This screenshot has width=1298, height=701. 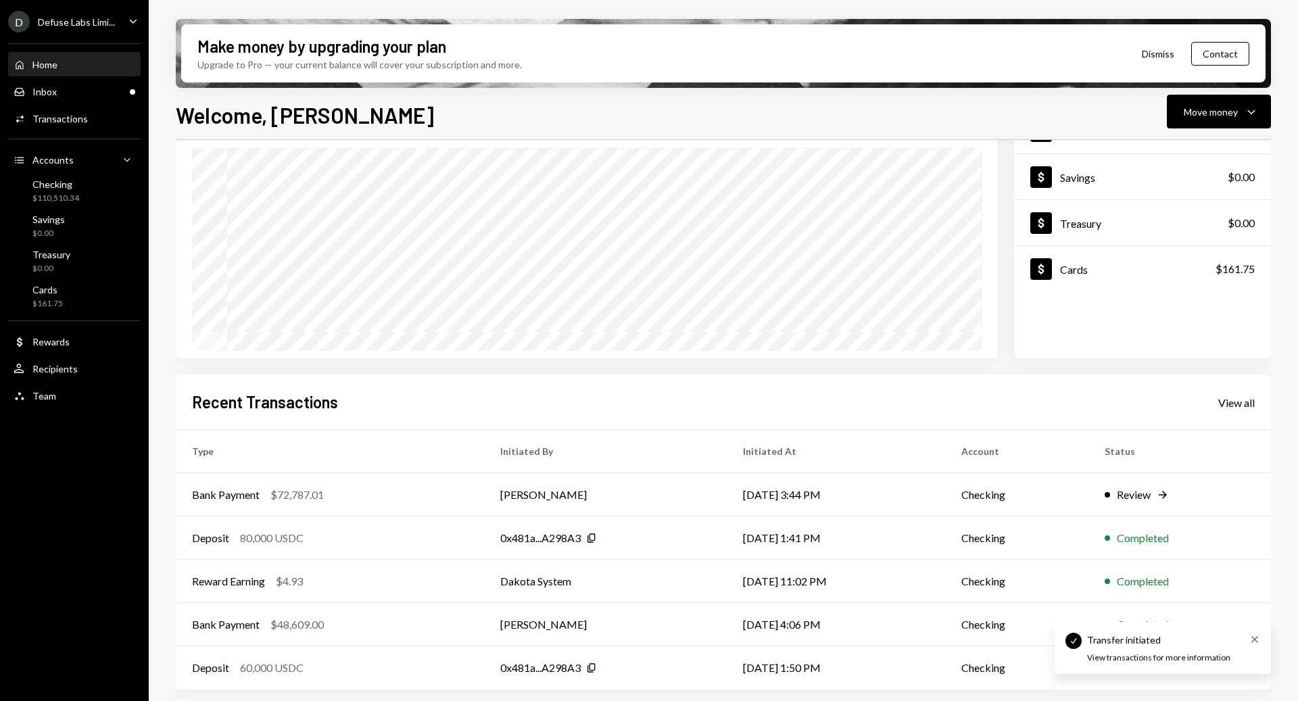 I want to click on th: Status, so click(x=1180, y=452).